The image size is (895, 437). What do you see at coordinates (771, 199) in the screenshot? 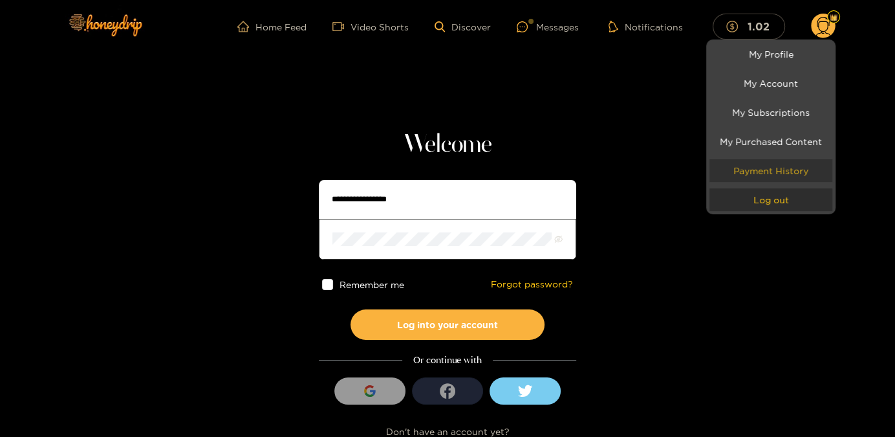
I see `button: Log out` at bounding box center [771, 199].